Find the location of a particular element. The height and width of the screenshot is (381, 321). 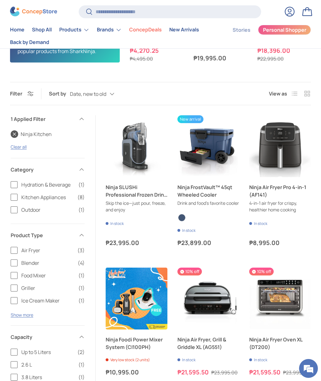

span: View as is located at coordinates (278, 93).